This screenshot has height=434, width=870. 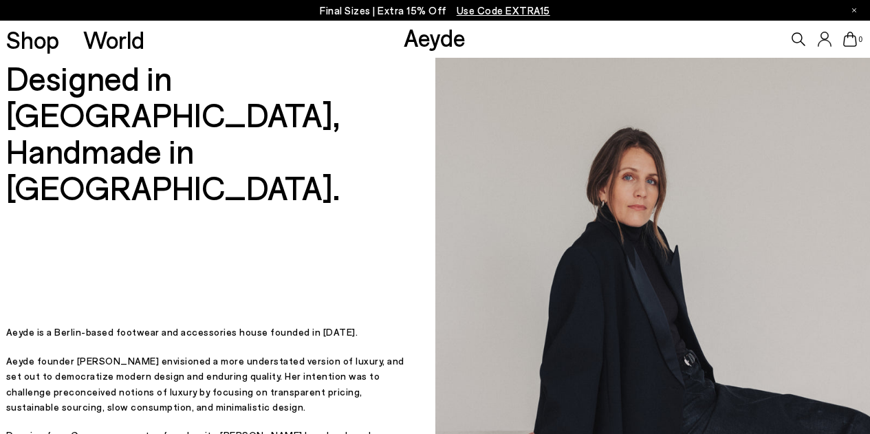 I want to click on a: 0, so click(x=850, y=39).